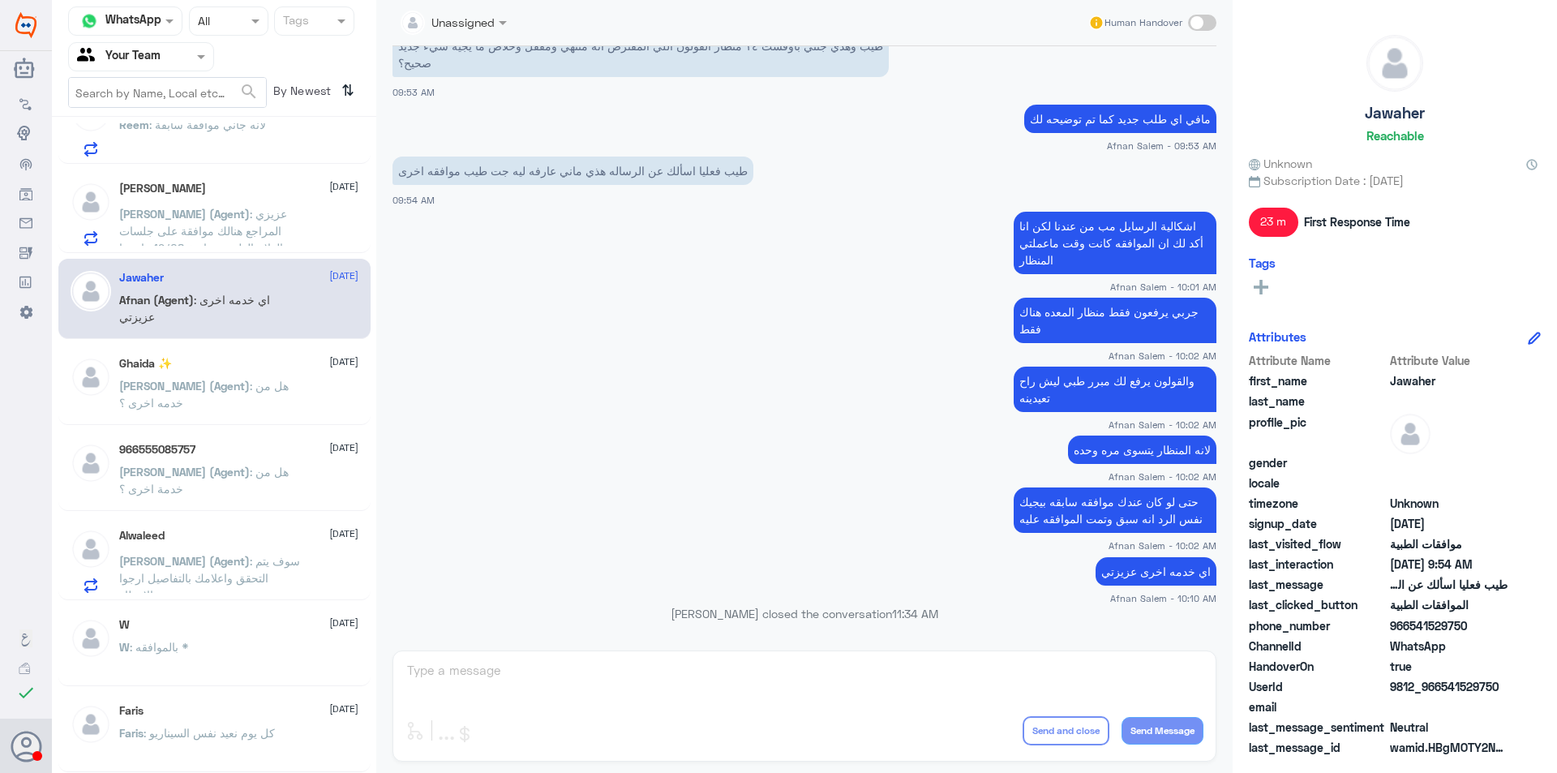 This screenshot has height=773, width=1557. Describe the element at coordinates (1448, 523) in the screenshot. I see `span: 2025-08-12T17:03:47.188Z` at that location.